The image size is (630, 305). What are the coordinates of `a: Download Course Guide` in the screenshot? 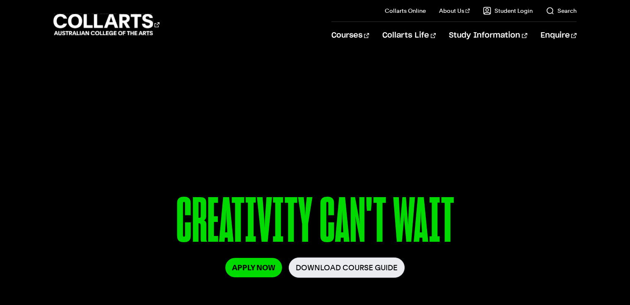 It's located at (346, 268).